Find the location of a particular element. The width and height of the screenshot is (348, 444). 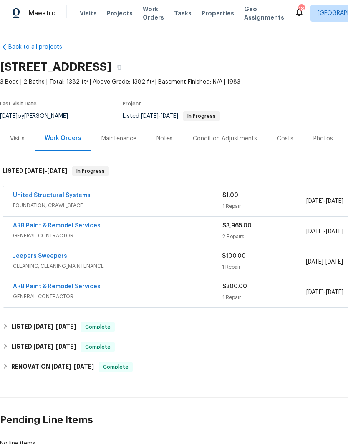

span: $1.00 is located at coordinates (230, 195).